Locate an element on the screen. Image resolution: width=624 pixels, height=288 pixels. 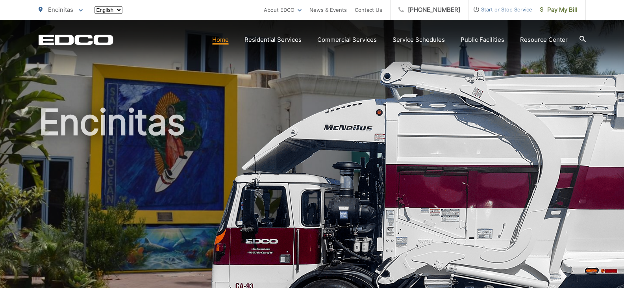
span: Encinitas is located at coordinates (61, 9).